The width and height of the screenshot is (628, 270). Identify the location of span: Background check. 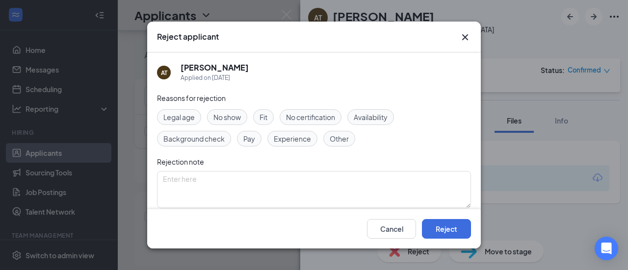
(194, 139).